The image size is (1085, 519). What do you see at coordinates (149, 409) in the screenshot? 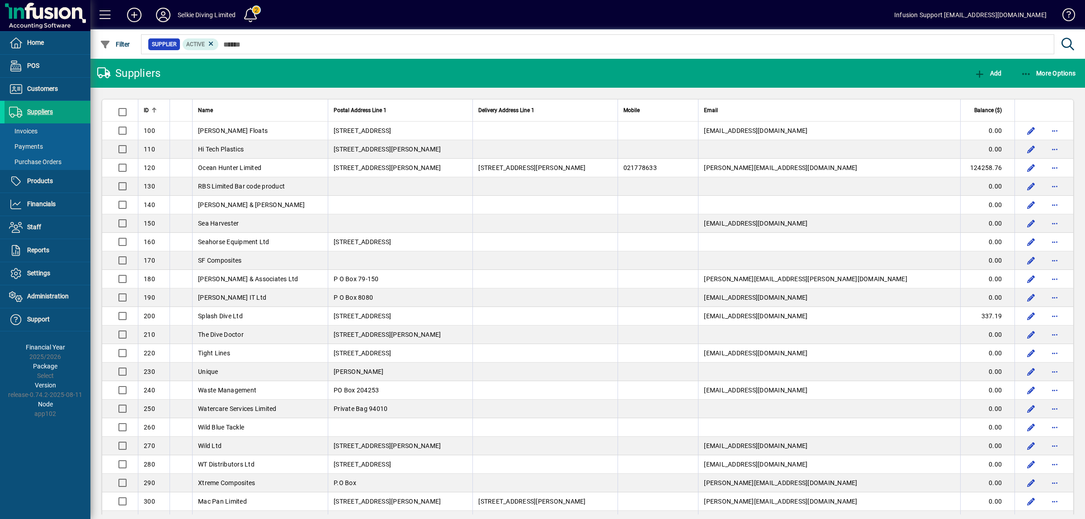
I see `span: 250` at bounding box center [149, 409].